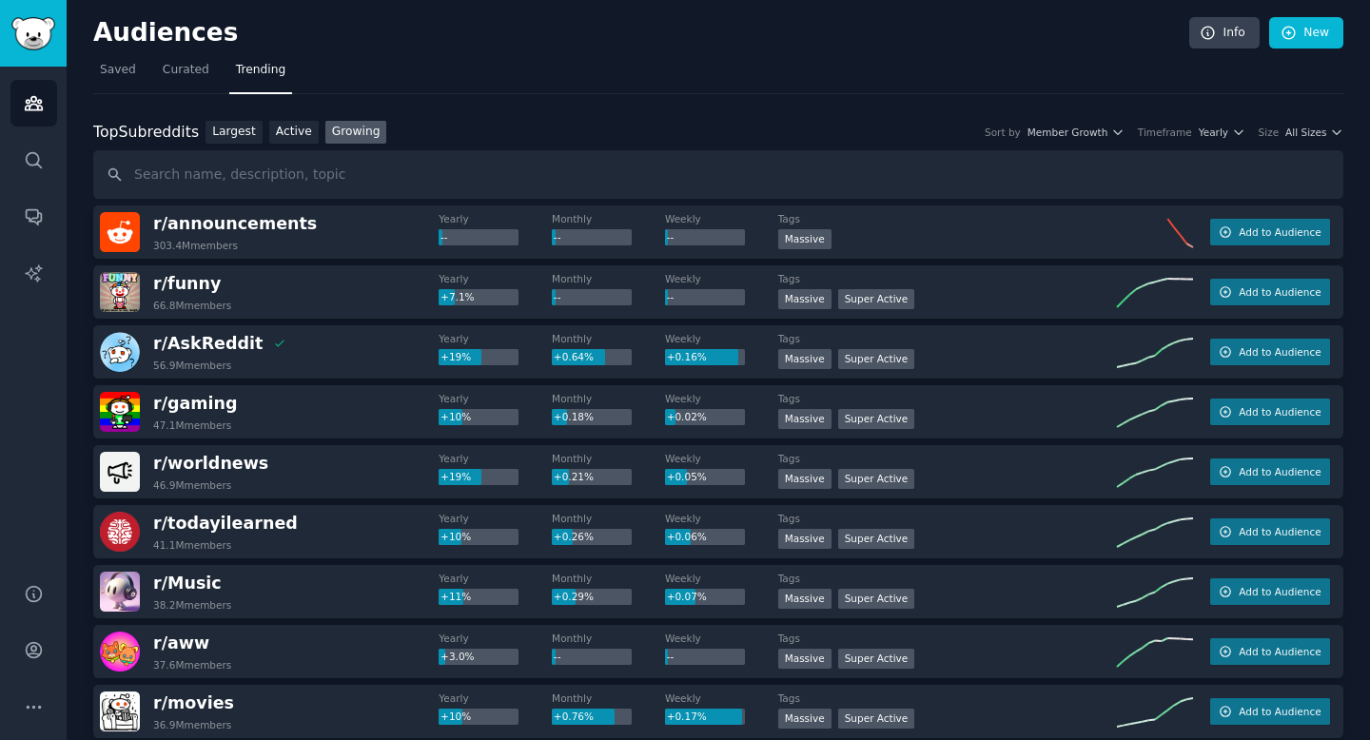  What do you see at coordinates (192, 665) in the screenshot?
I see `div: 37.6M members` at bounding box center [192, 665].